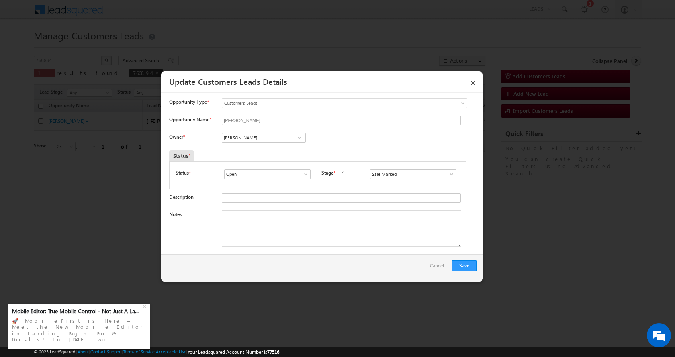 This screenshot has height=357, width=675. What do you see at coordinates (233, 352) in the screenshot?
I see `span: Your Leadsquared Account Number is` at bounding box center [233, 352].